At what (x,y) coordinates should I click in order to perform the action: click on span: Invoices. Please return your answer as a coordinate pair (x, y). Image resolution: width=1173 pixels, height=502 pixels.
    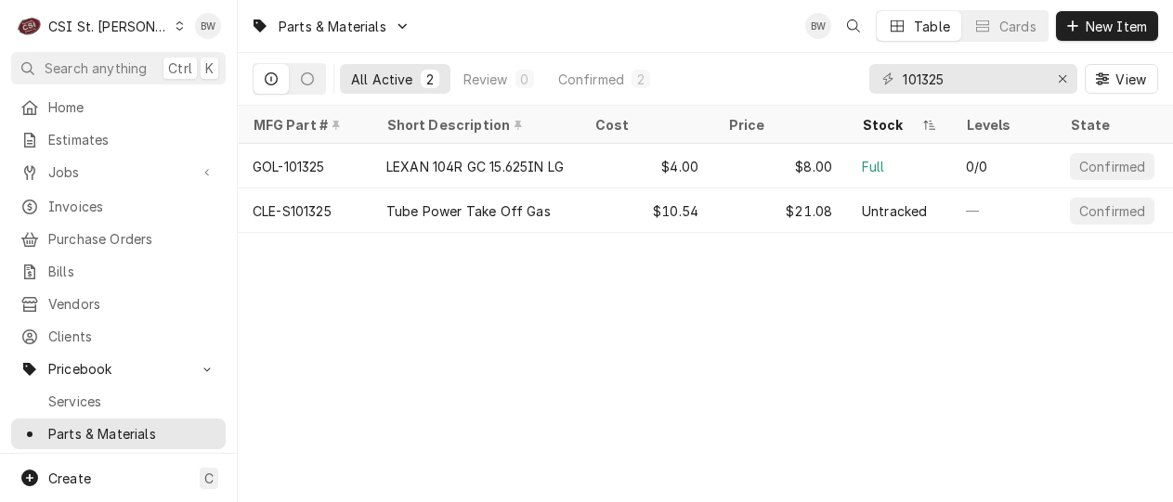
    Looking at the image, I should click on (132, 206).